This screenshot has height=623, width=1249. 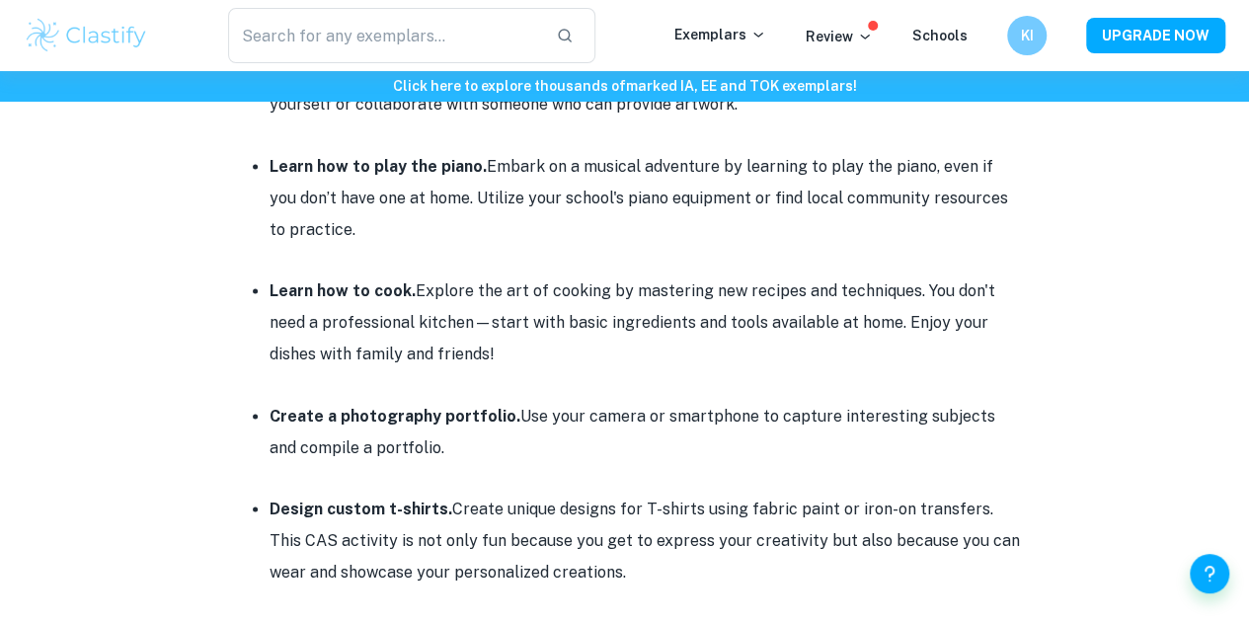 I want to click on li: Explore the art of cooking by mastering new recipes and techniques. You don't need a professional..., so click(x=645, y=323).